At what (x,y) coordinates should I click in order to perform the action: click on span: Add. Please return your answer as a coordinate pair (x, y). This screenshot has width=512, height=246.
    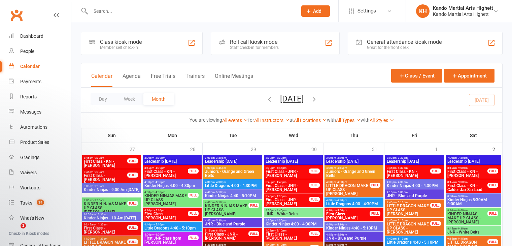
    Looking at the image, I should click on (317, 11).